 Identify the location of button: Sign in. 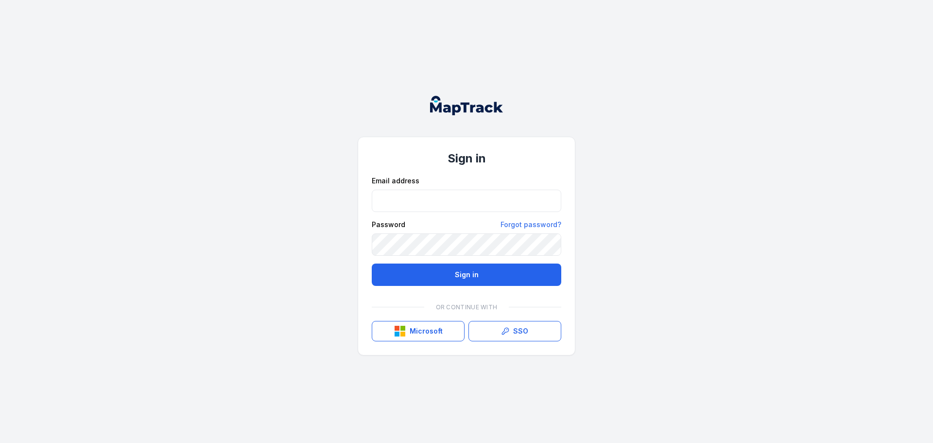
(466, 275).